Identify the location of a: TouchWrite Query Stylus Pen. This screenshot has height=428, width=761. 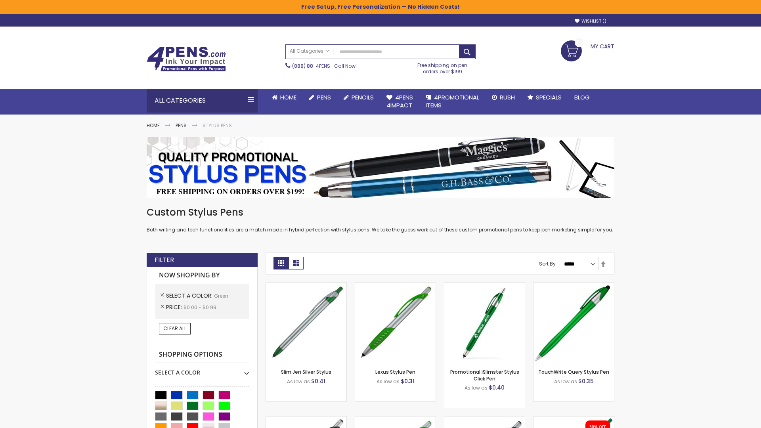
(574, 372).